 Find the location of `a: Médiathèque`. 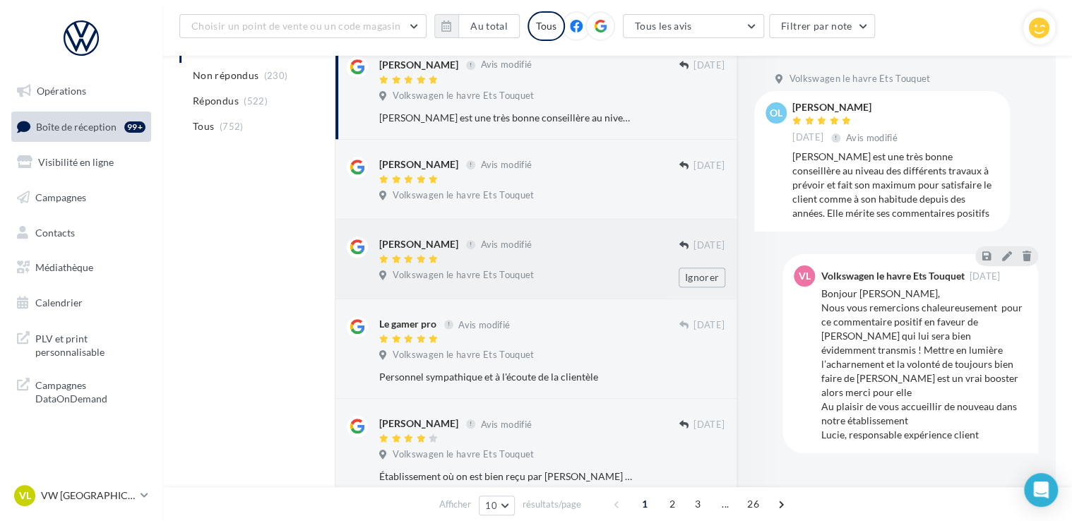

a: Médiathèque is located at coordinates (81, 268).